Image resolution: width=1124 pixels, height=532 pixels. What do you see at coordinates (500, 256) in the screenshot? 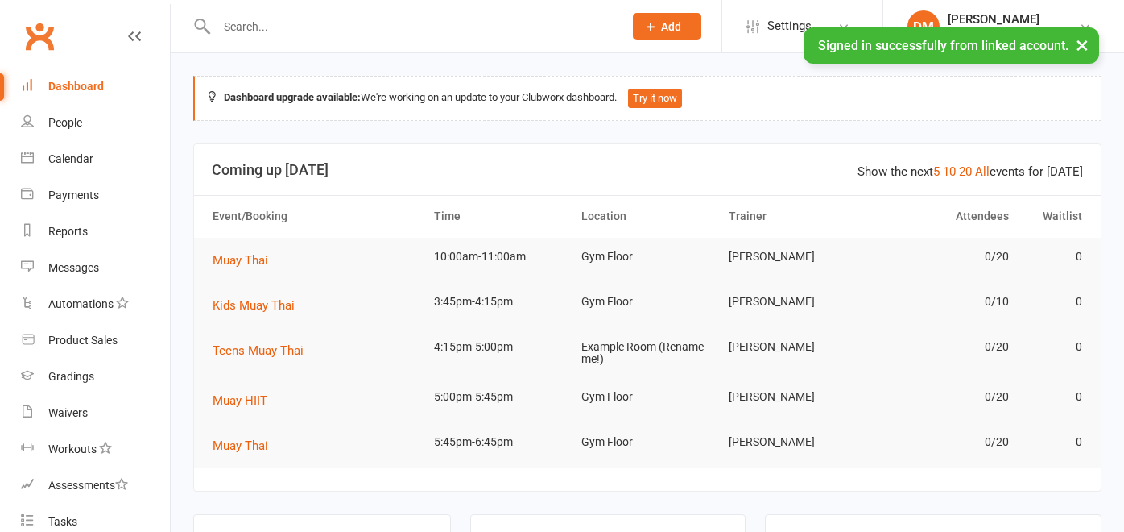
I see `td: 10:00am-11:00am` at bounding box center [500, 256].